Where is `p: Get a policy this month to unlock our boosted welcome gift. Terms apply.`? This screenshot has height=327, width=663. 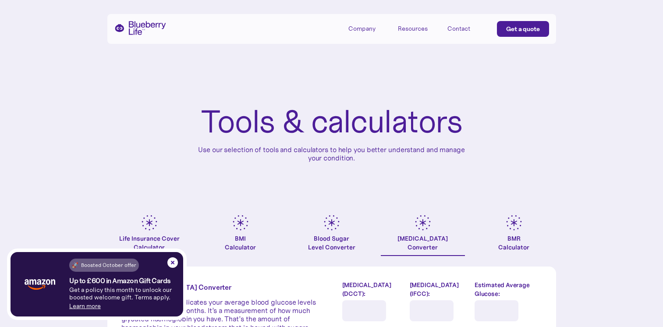 p: Get a policy this month to unlock our boosted welcome gift. Terms apply. is located at coordinates (126, 294).